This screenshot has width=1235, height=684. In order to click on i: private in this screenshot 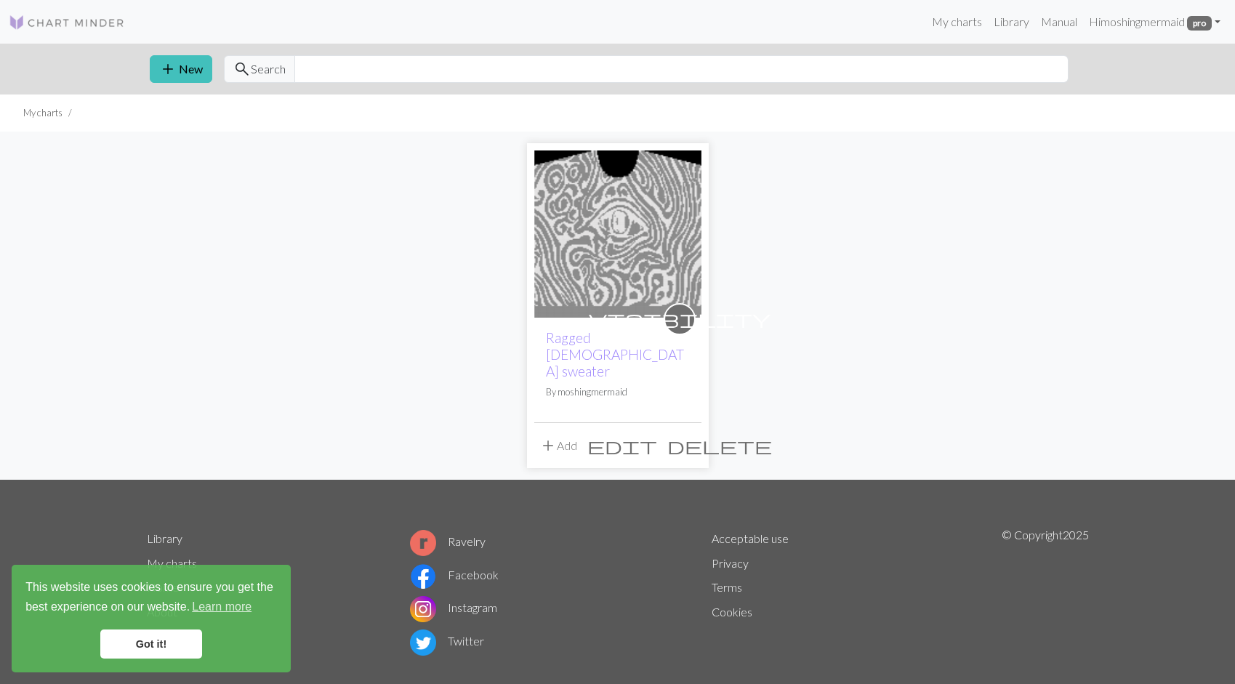, I will do `click(680, 319)`.